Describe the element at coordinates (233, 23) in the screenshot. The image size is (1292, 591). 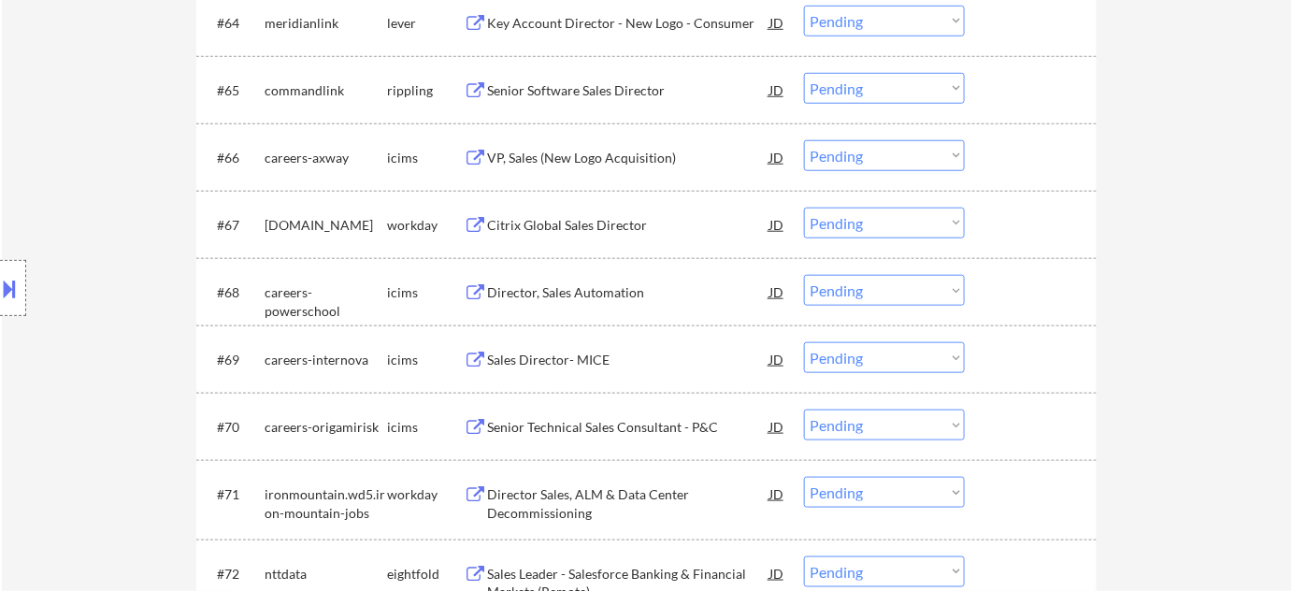
I see `div: #64` at that location.